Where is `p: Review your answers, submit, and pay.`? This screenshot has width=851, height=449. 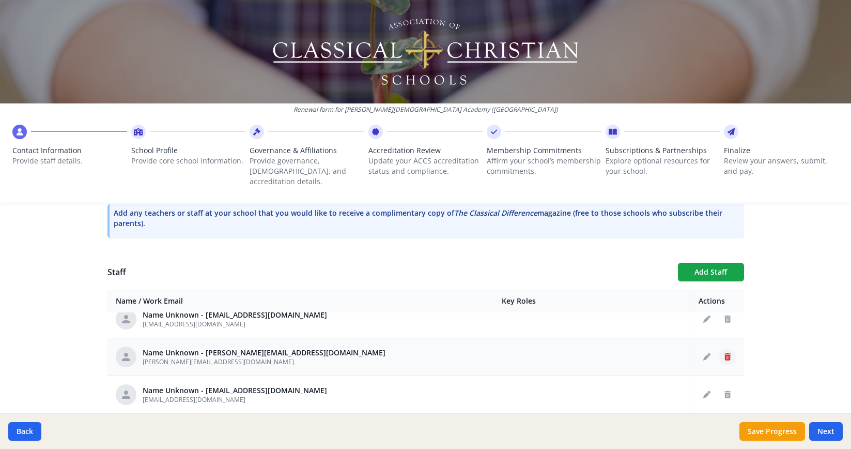
p: Review your answers, submit, and pay. is located at coordinates (781, 166).